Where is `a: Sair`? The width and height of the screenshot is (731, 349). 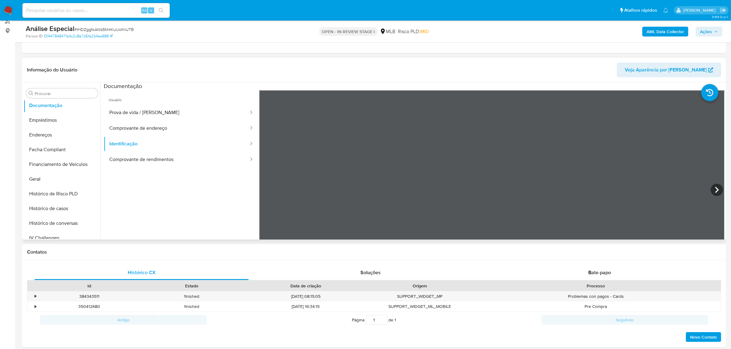
a: Sair is located at coordinates (723, 10).